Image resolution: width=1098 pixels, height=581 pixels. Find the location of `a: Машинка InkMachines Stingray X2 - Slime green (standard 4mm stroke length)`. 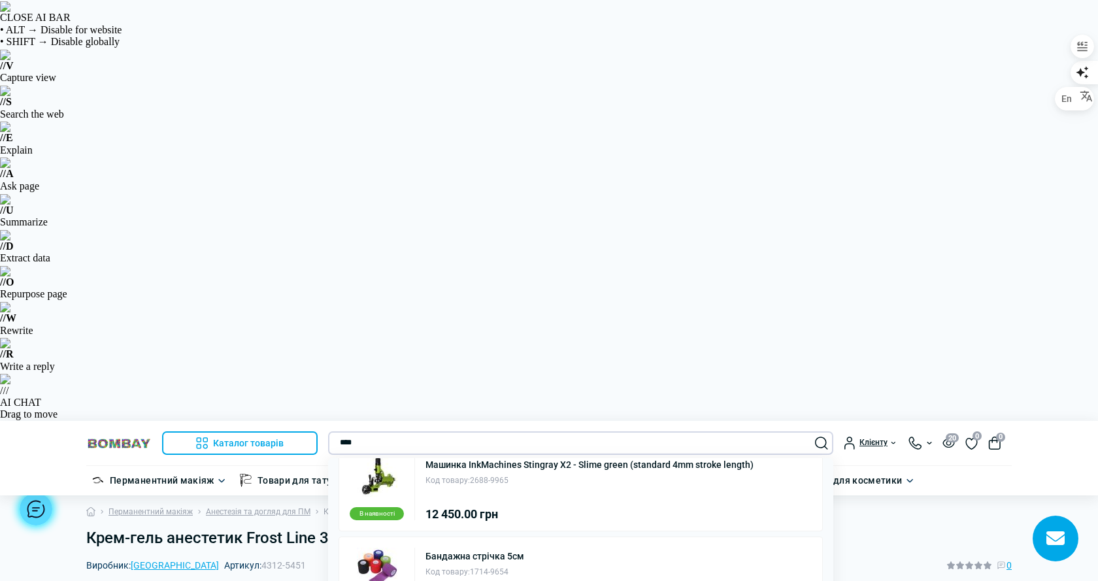

a: Машинка InkMachines Stingray X2 - Slime green (standard 4mm stroke length) is located at coordinates (590, 465).